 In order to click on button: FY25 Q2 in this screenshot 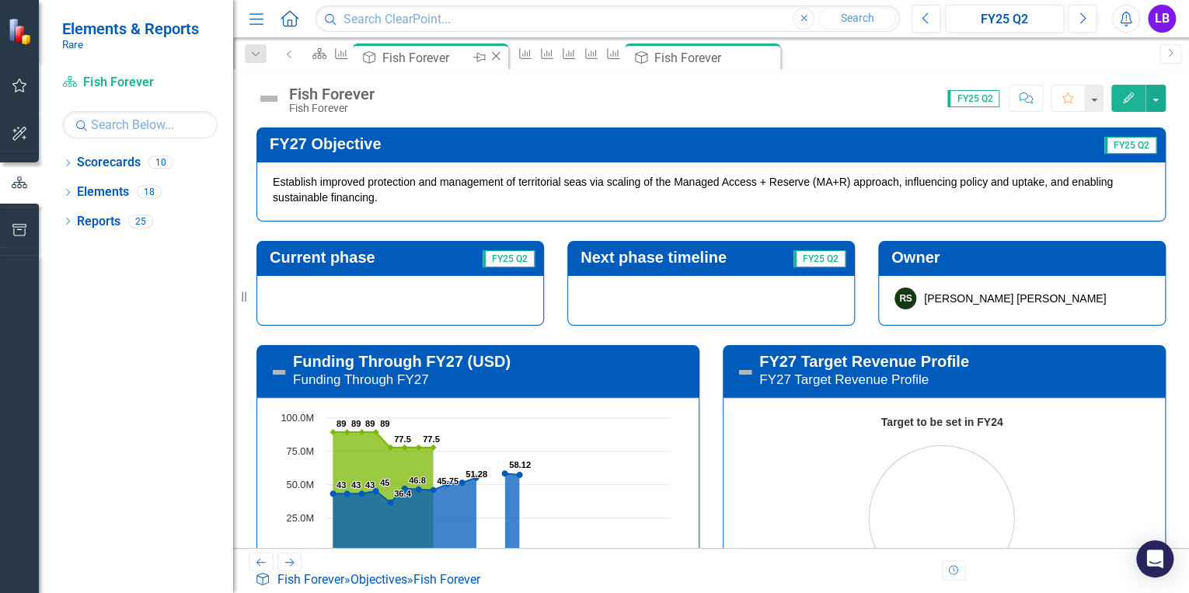, I will do `click(1004, 19)`.